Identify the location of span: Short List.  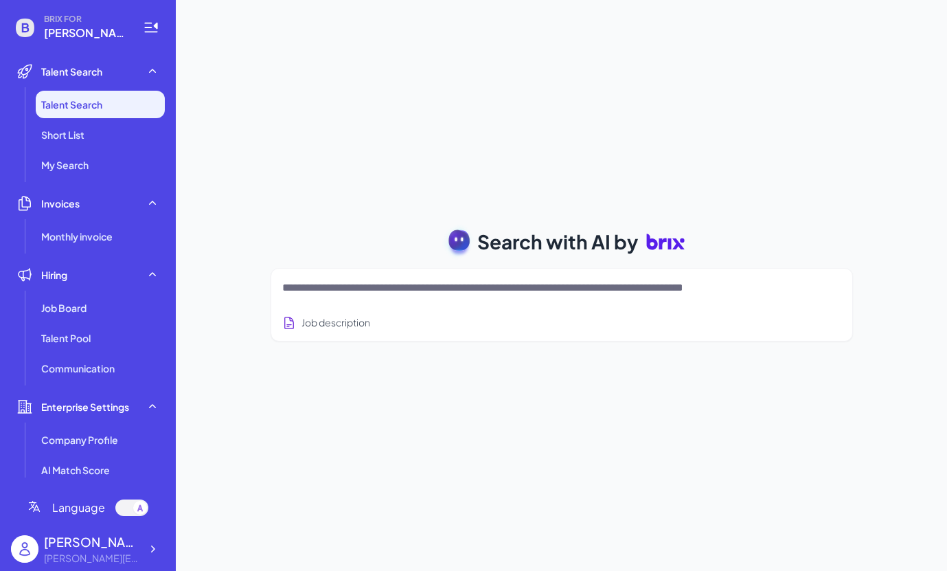
(63, 135).